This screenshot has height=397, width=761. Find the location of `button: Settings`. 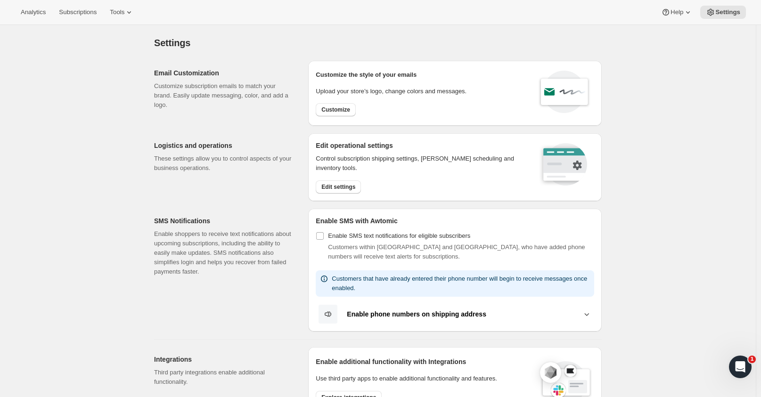

button: Settings is located at coordinates (723, 12).